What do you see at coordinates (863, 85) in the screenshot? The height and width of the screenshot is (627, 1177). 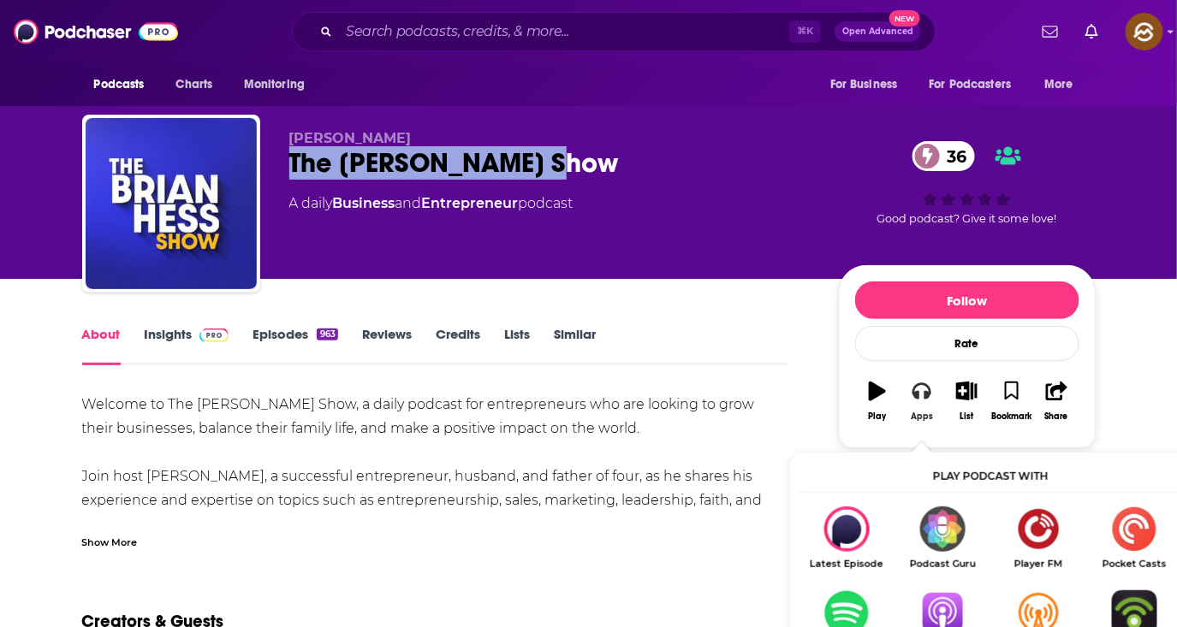 I see `span: For Business` at bounding box center [863, 85].